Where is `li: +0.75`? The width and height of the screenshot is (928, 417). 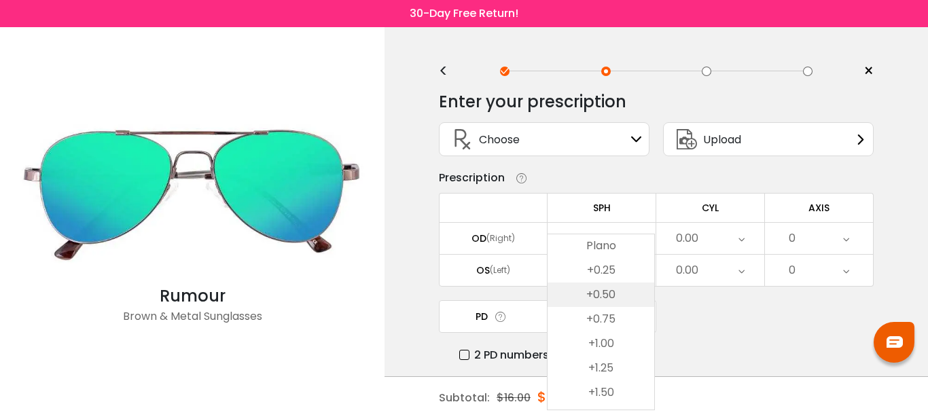
li: +0.75 is located at coordinates (600, 319).